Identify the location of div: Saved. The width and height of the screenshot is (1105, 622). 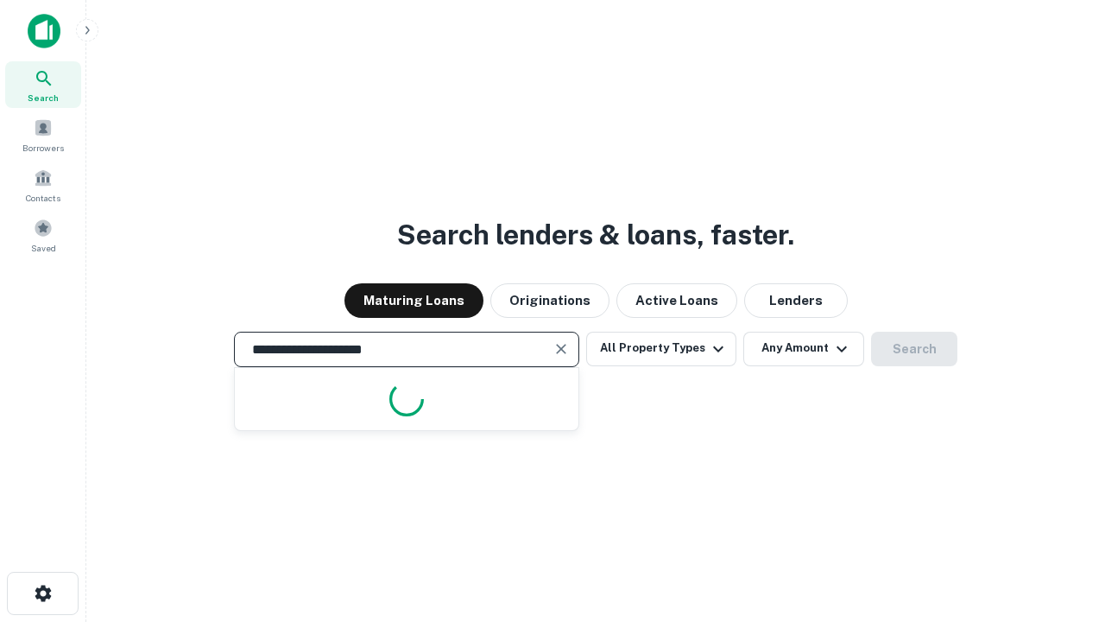
(43, 235).